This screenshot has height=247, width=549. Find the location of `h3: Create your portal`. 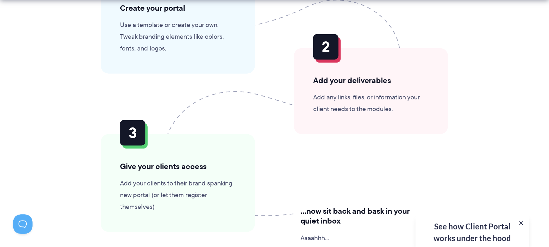

h3: Create your portal is located at coordinates (178, 8).